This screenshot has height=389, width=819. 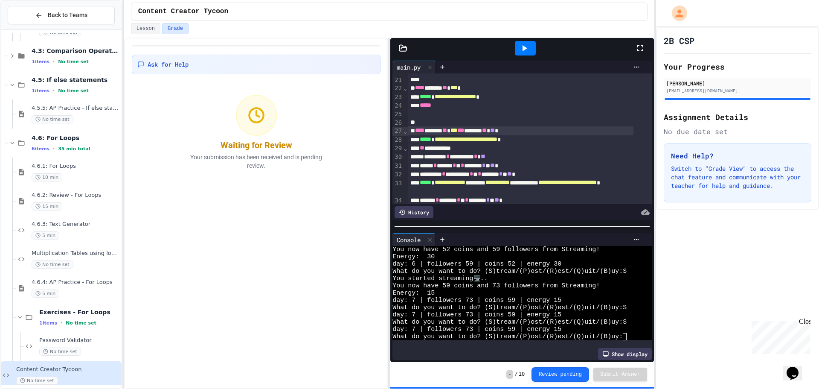 I want to click on span: Multiplication Tables using loops, so click(x=76, y=253).